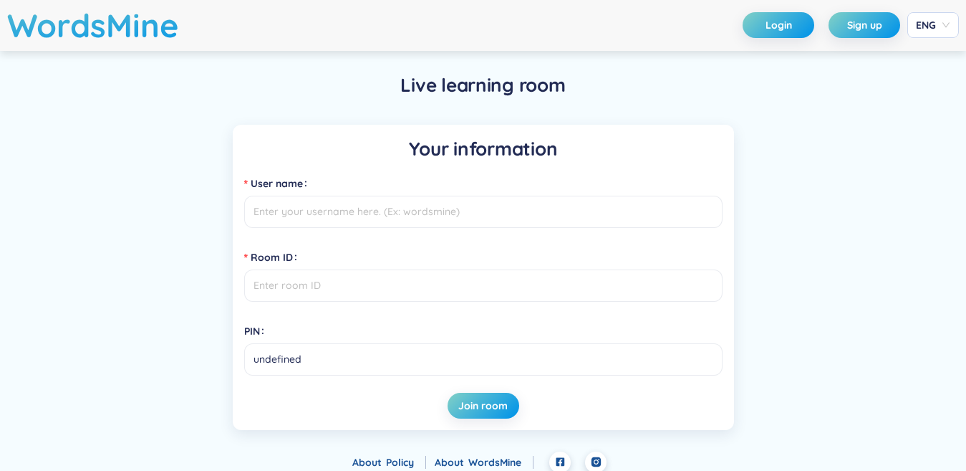  I want to click on a: WordsMine, so click(501, 462).